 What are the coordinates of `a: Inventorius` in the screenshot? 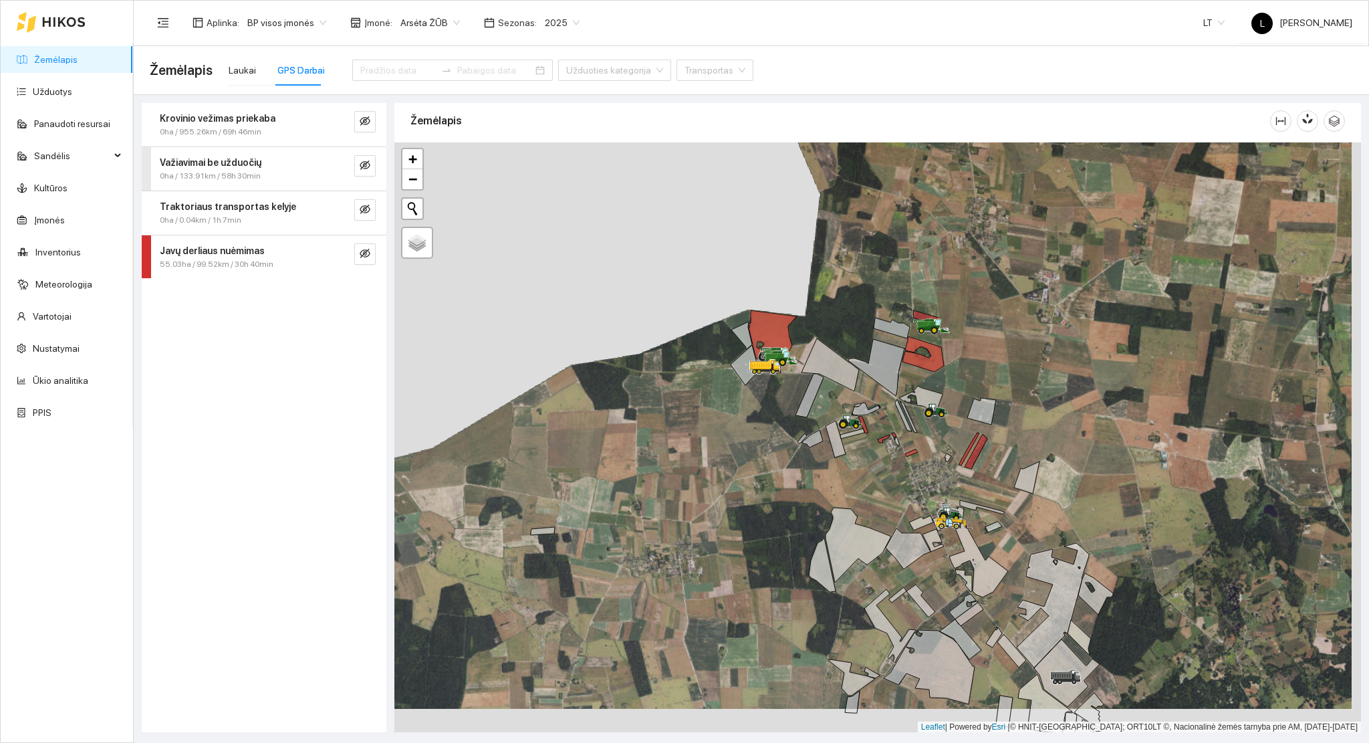 It's located at (58, 252).